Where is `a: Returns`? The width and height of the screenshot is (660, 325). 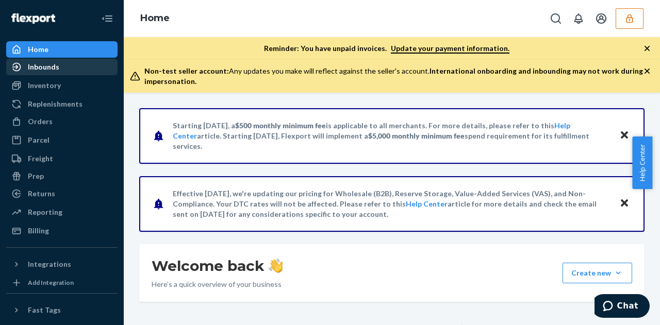
a: Returns is located at coordinates (62, 194).